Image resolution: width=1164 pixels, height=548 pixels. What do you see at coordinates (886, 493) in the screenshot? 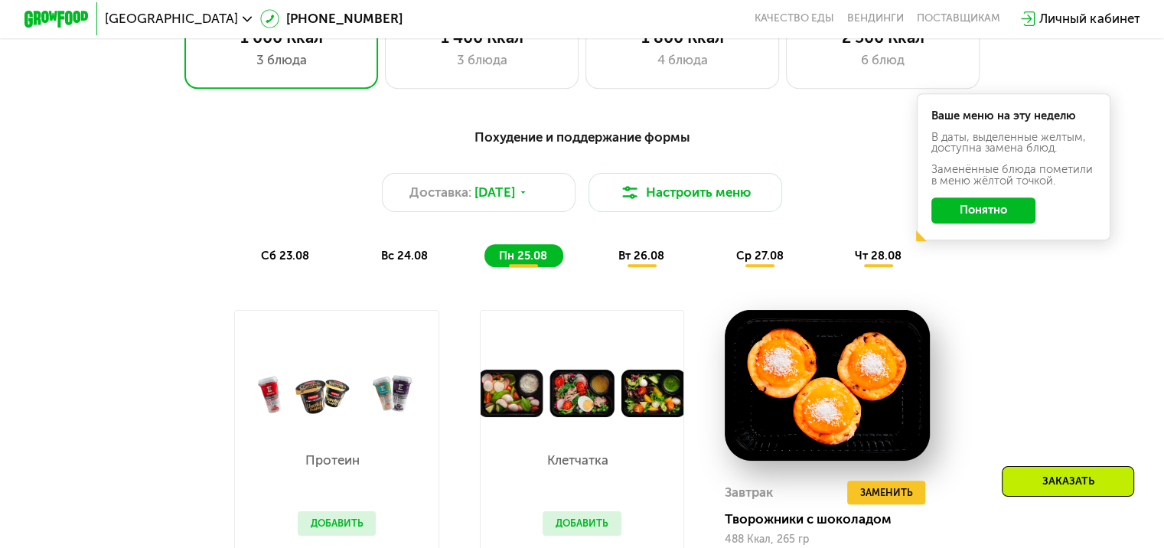
I see `button: Заменить` at bounding box center [886, 493].